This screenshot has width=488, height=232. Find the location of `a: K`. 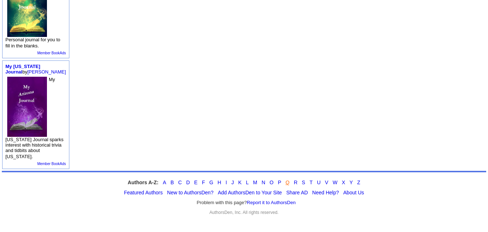

a: K is located at coordinates (240, 182).